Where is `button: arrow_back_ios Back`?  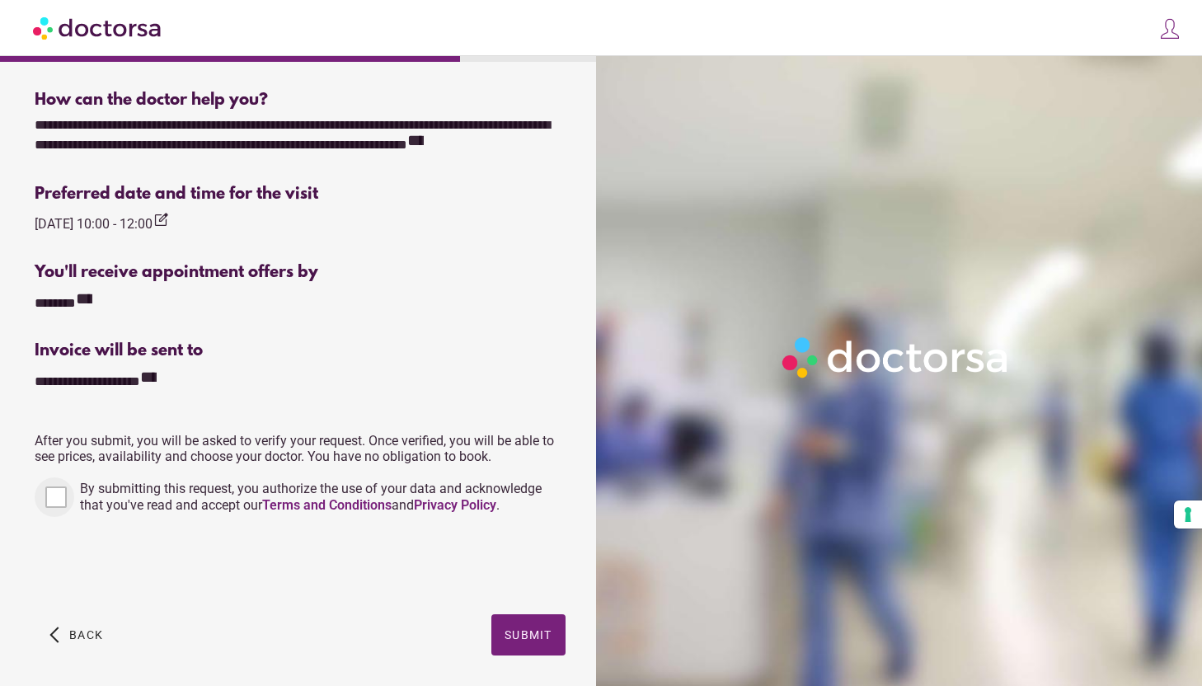 button: arrow_back_ios Back is located at coordinates (76, 635).